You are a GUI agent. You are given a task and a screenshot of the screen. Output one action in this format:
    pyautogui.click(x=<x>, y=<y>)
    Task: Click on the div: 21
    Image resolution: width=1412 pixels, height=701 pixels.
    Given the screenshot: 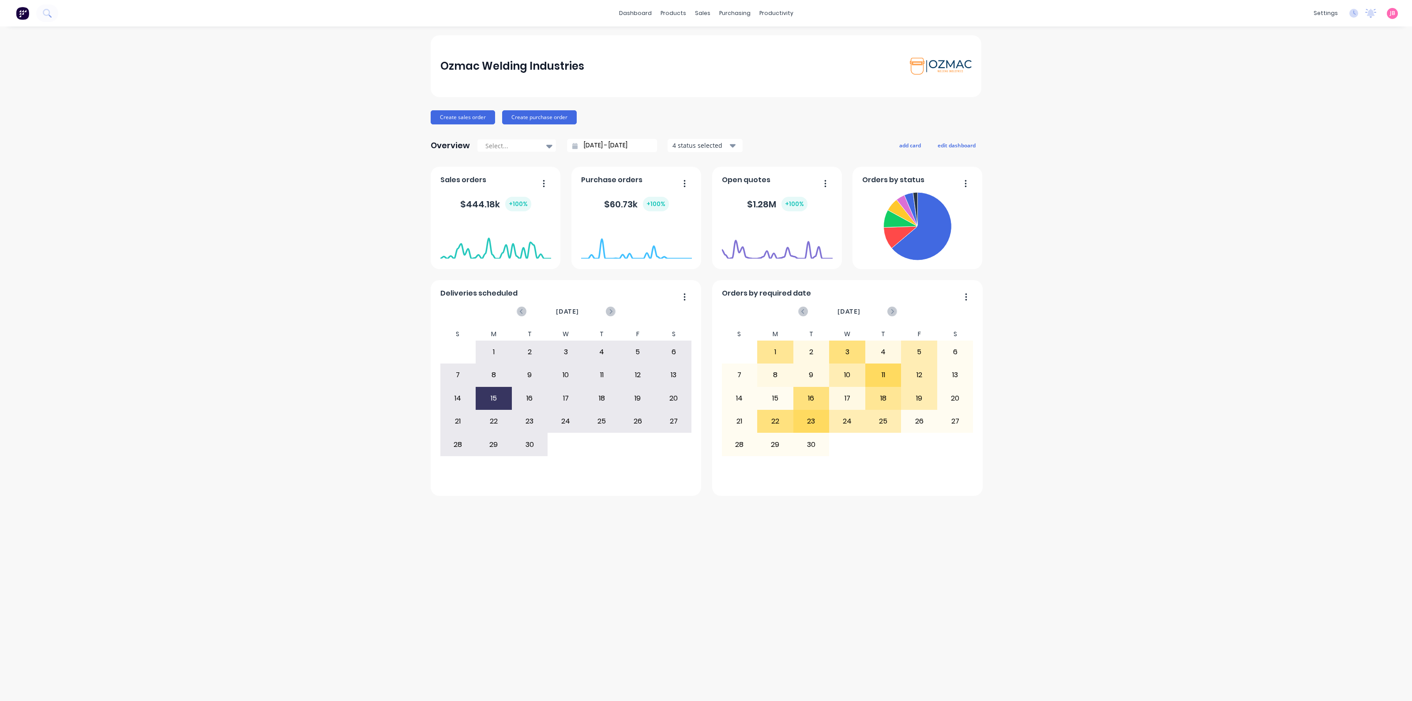 What is the action you would take?
    pyautogui.click(x=739, y=421)
    